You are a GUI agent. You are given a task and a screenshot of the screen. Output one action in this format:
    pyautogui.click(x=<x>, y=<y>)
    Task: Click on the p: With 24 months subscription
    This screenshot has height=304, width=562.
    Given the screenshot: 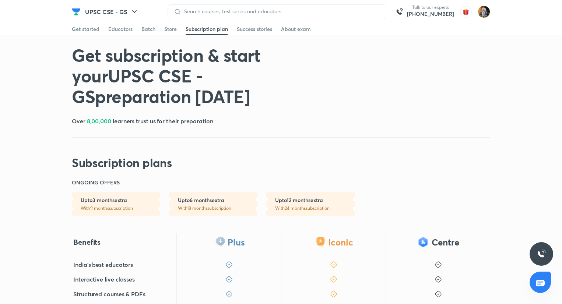 What is the action you would take?
    pyautogui.click(x=315, y=209)
    